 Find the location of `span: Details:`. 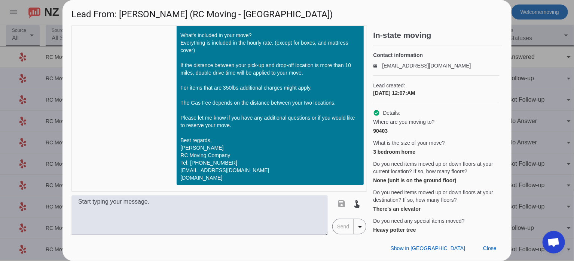

span: Details: is located at coordinates (392, 113).